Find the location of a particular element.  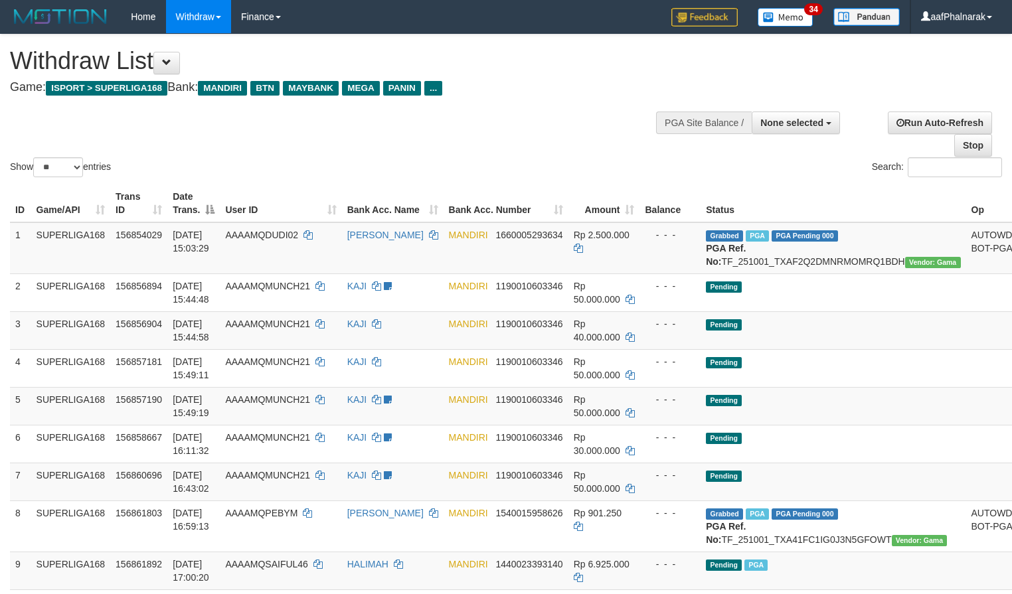

span: MEGA is located at coordinates (360, 88).